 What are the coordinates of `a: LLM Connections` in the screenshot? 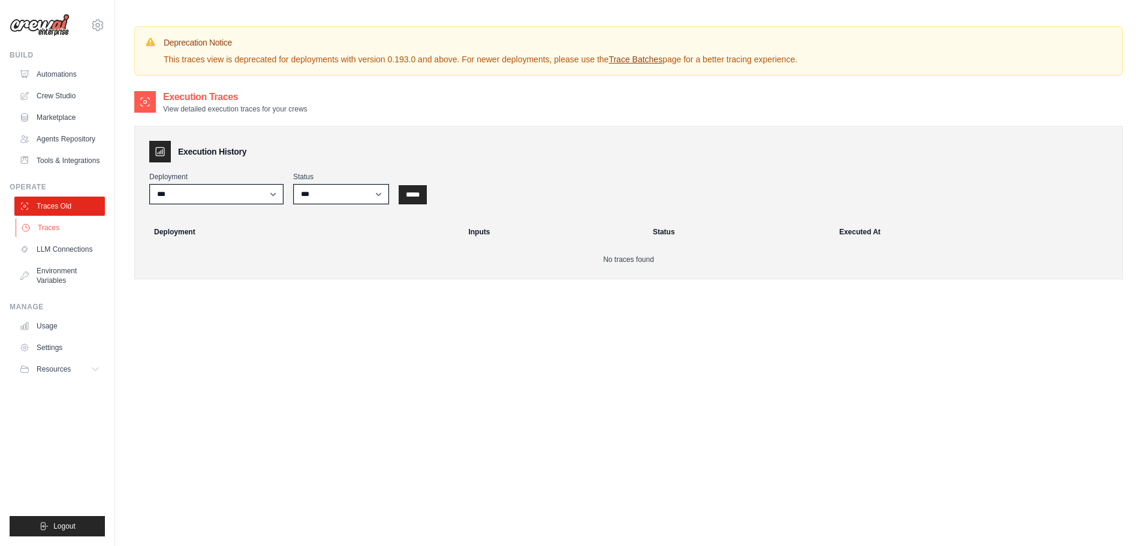 It's located at (59, 249).